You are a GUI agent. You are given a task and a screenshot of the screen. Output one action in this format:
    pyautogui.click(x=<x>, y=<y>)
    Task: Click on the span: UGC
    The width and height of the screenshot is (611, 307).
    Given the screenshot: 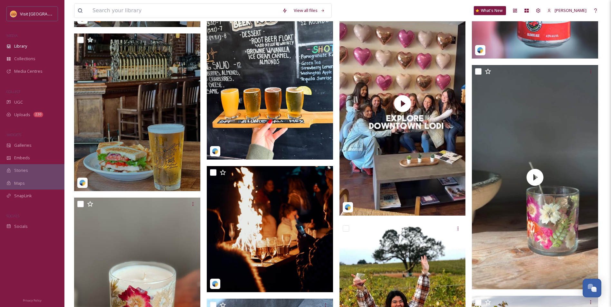 What is the action you would take?
    pyautogui.click(x=18, y=102)
    